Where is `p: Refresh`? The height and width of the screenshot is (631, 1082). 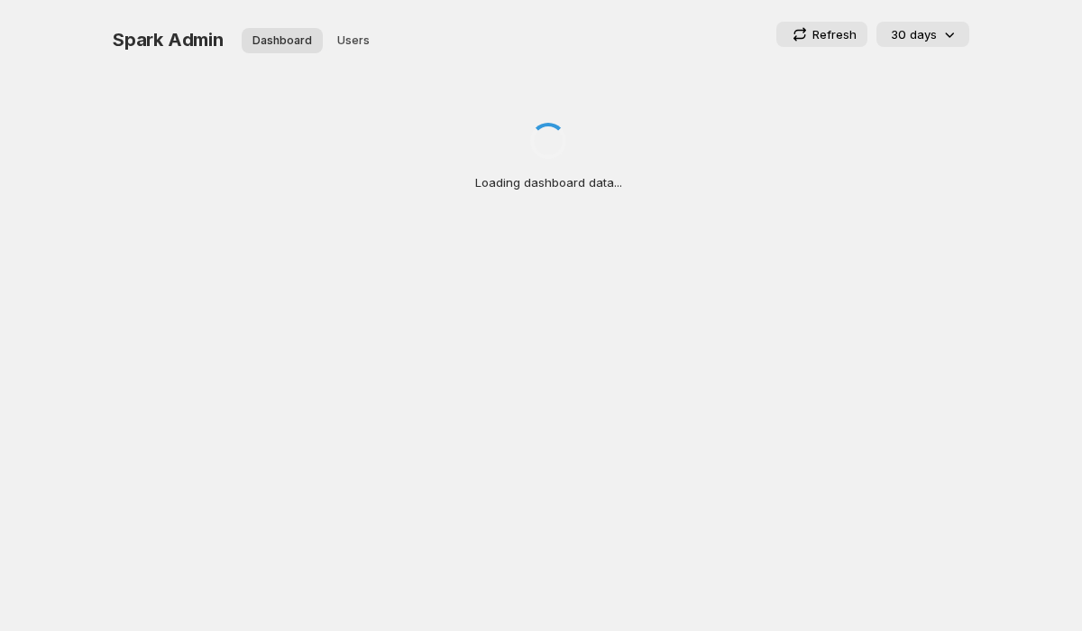 p: Refresh is located at coordinates (834, 34).